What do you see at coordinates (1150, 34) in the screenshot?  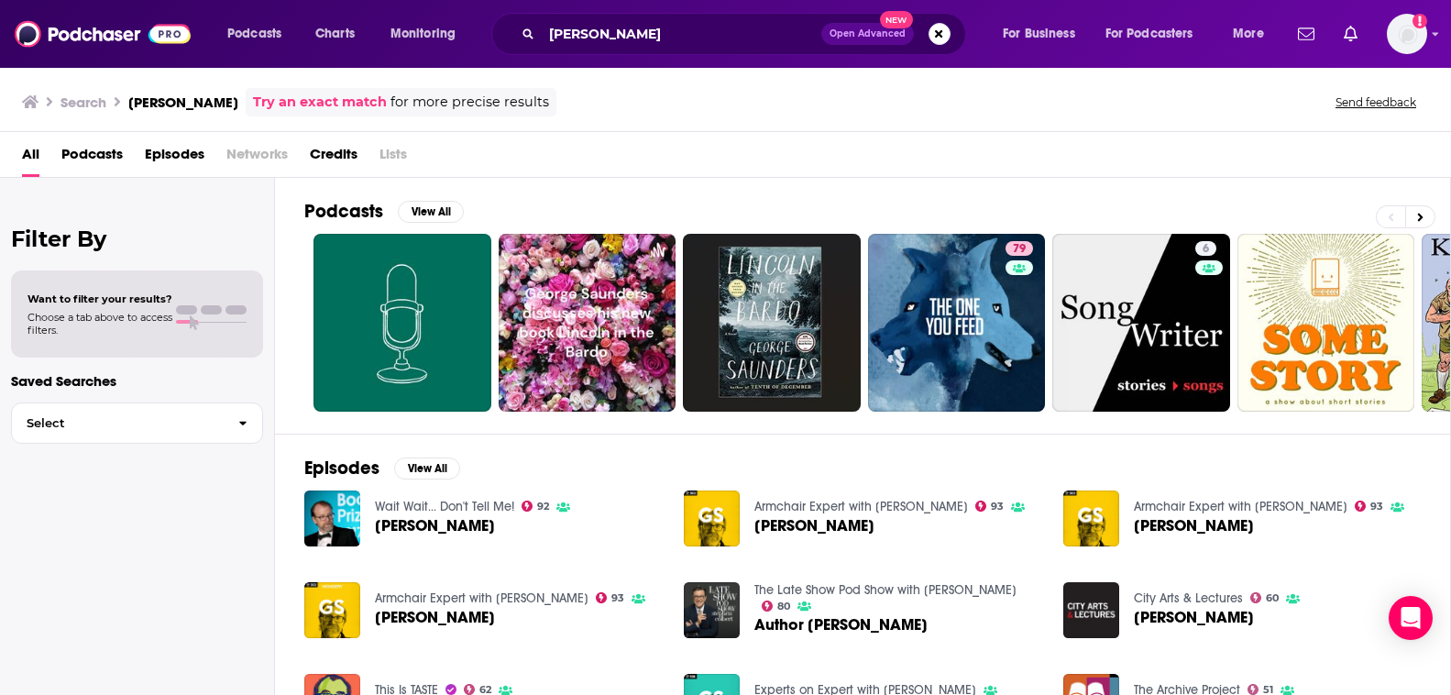 I see `span: For Podcasters` at bounding box center [1150, 34].